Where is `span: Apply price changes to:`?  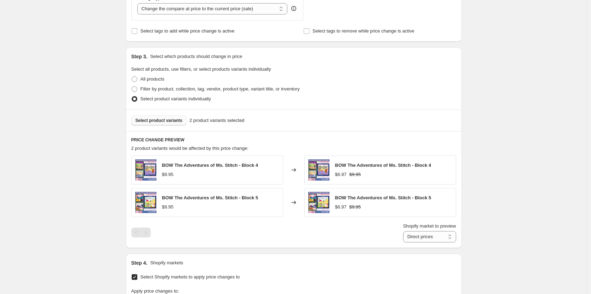
span: Apply price changes to: is located at coordinates (155, 291).